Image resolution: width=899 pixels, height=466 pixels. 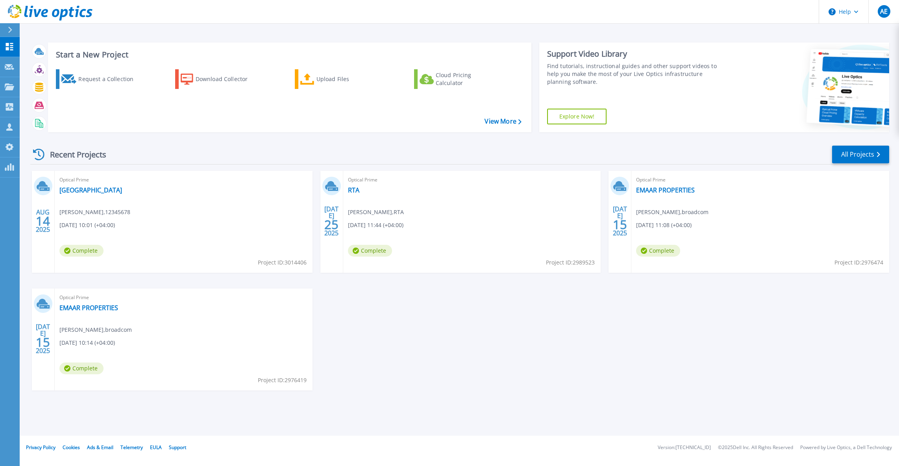 I want to click on a: Request a Collection, so click(x=100, y=79).